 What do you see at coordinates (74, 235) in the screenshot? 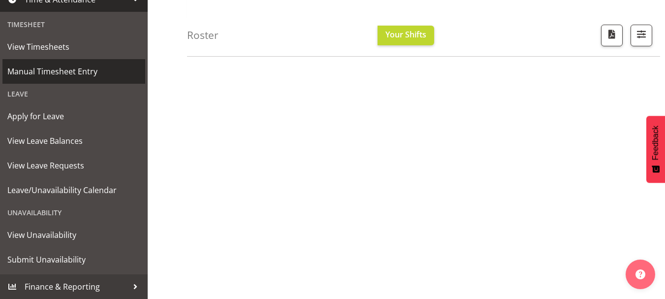
I see `span: View Unavailability` at bounding box center [74, 235].